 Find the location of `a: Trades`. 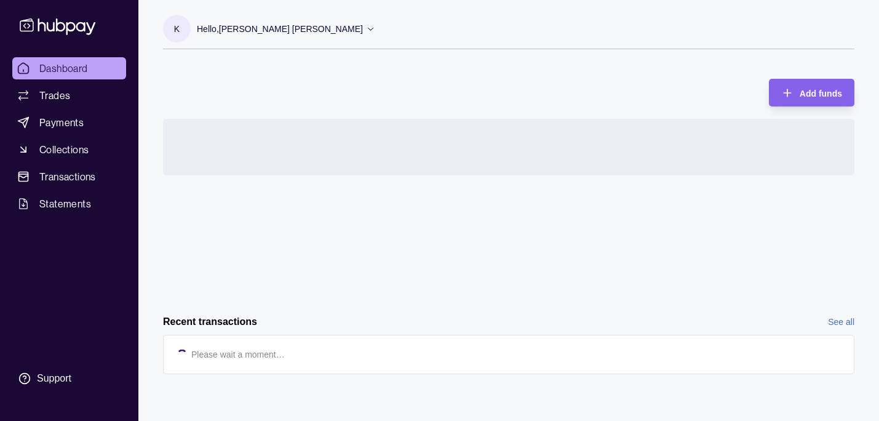

a: Trades is located at coordinates (69, 95).